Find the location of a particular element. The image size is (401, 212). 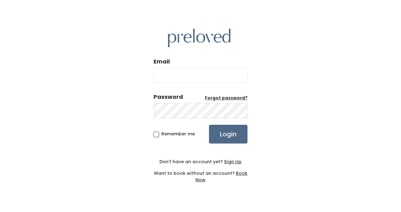

a: Sign Up is located at coordinates (232, 162).